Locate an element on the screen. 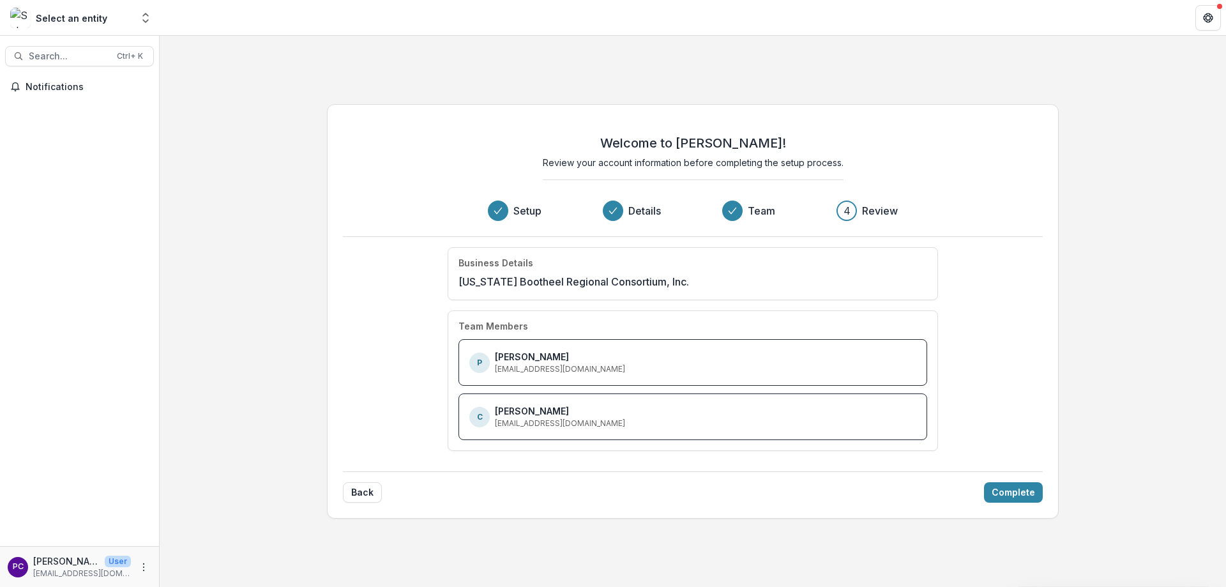  span: Notifications is located at coordinates (87, 87).